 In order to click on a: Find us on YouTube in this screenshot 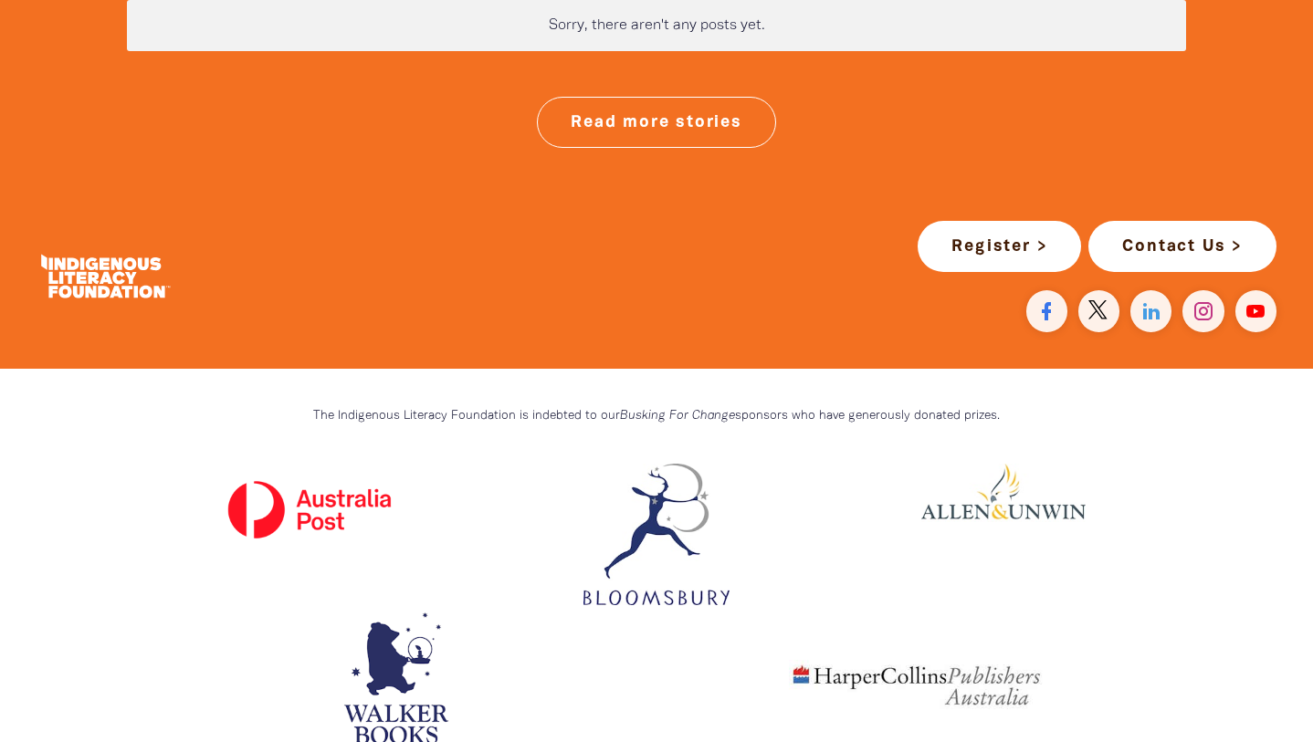, I will do `click(1255, 310)`.